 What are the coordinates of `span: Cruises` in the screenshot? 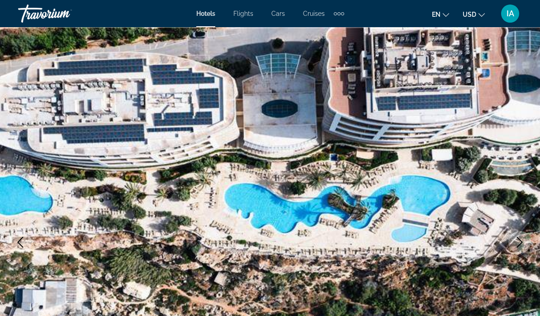 It's located at (314, 14).